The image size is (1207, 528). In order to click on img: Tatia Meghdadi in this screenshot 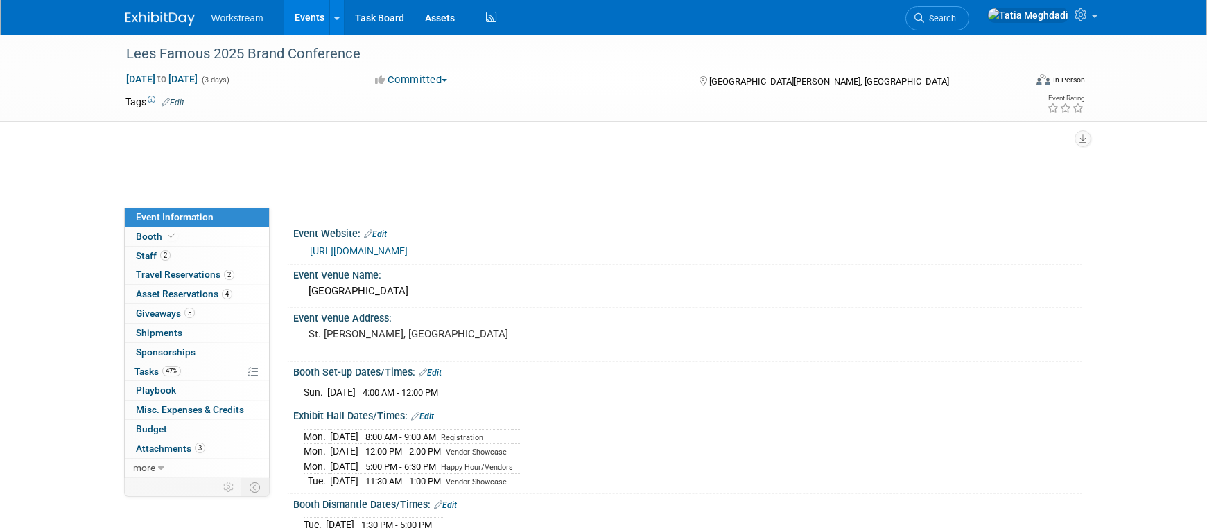, I will do `click(1028, 15)`.